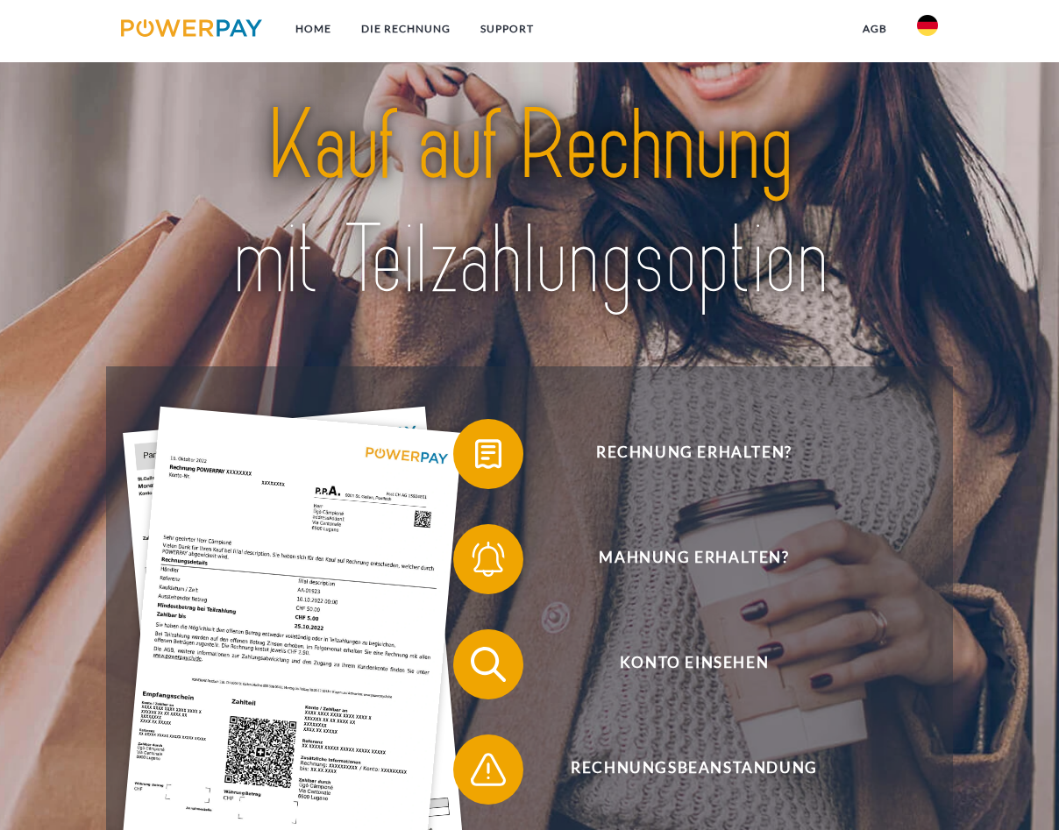  Describe the element at coordinates (530, 203) in the screenshot. I see `img: title-powerpay_de.svg` at that location.